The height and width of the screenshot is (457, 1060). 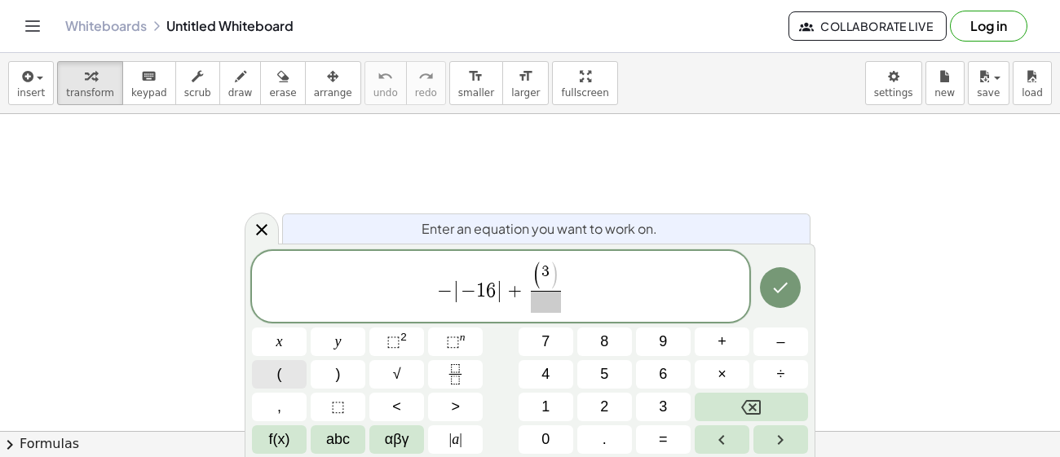 What do you see at coordinates (106, 26) in the screenshot?
I see `a: Whiteboards` at bounding box center [106, 26].